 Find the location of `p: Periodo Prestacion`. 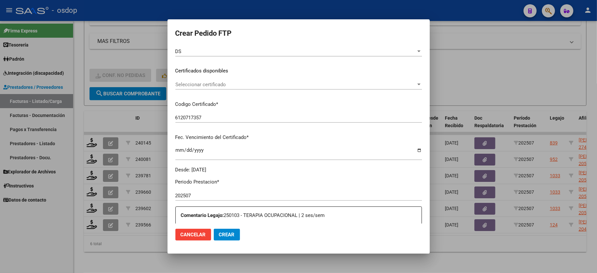

p: Periodo Prestacion is located at coordinates (298, 182).